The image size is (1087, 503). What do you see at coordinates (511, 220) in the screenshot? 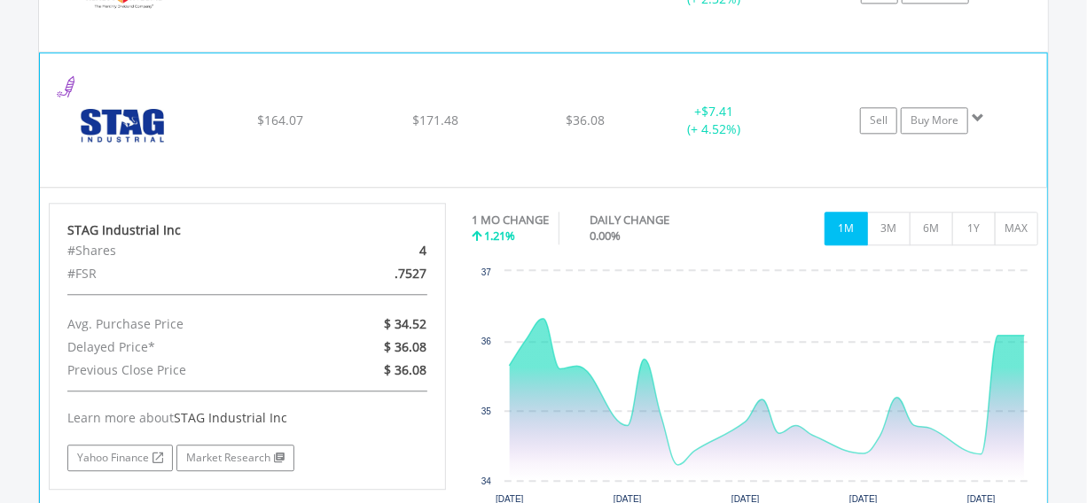
I see `div: 1 MO CHANGE` at bounding box center [511, 220].